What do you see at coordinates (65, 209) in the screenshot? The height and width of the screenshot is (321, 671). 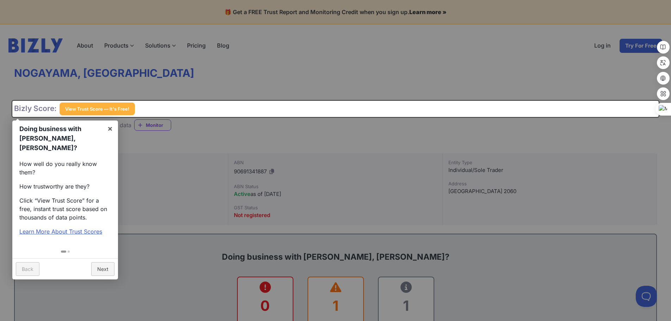 I see `p: Click “View Trust Score” for a free, instant trust score based on thousands of data points.` at bounding box center [65, 209].